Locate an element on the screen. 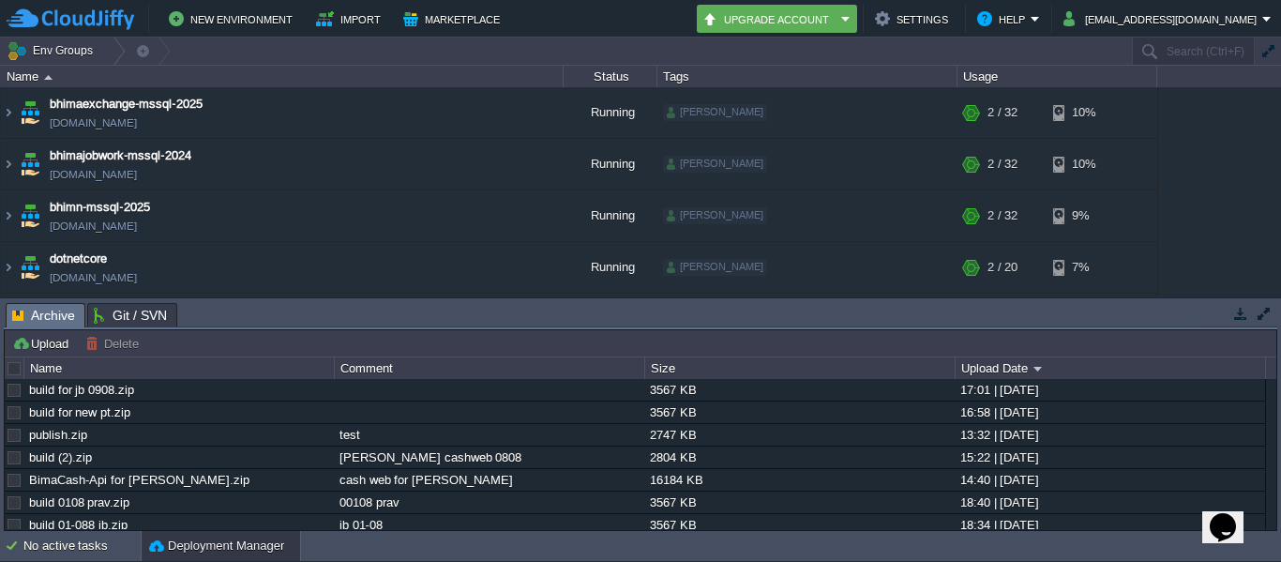 Image resolution: width=1281 pixels, height=562 pixels. div: 9% is located at coordinates (1083, 216).